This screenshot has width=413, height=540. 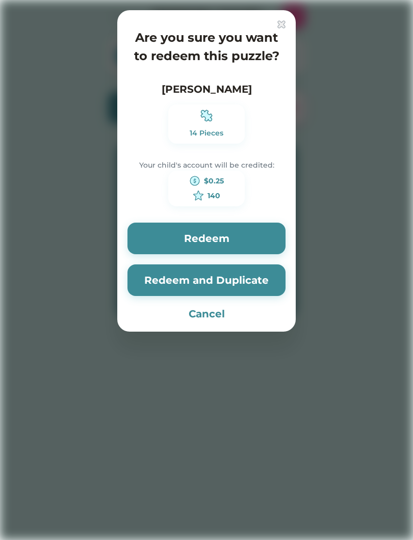 What do you see at coordinates (206, 314) in the screenshot?
I see `button: Cancel` at bounding box center [206, 314].